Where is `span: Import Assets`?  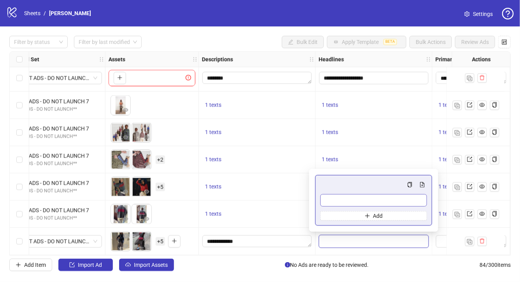
span: Import Assets is located at coordinates (151, 265).